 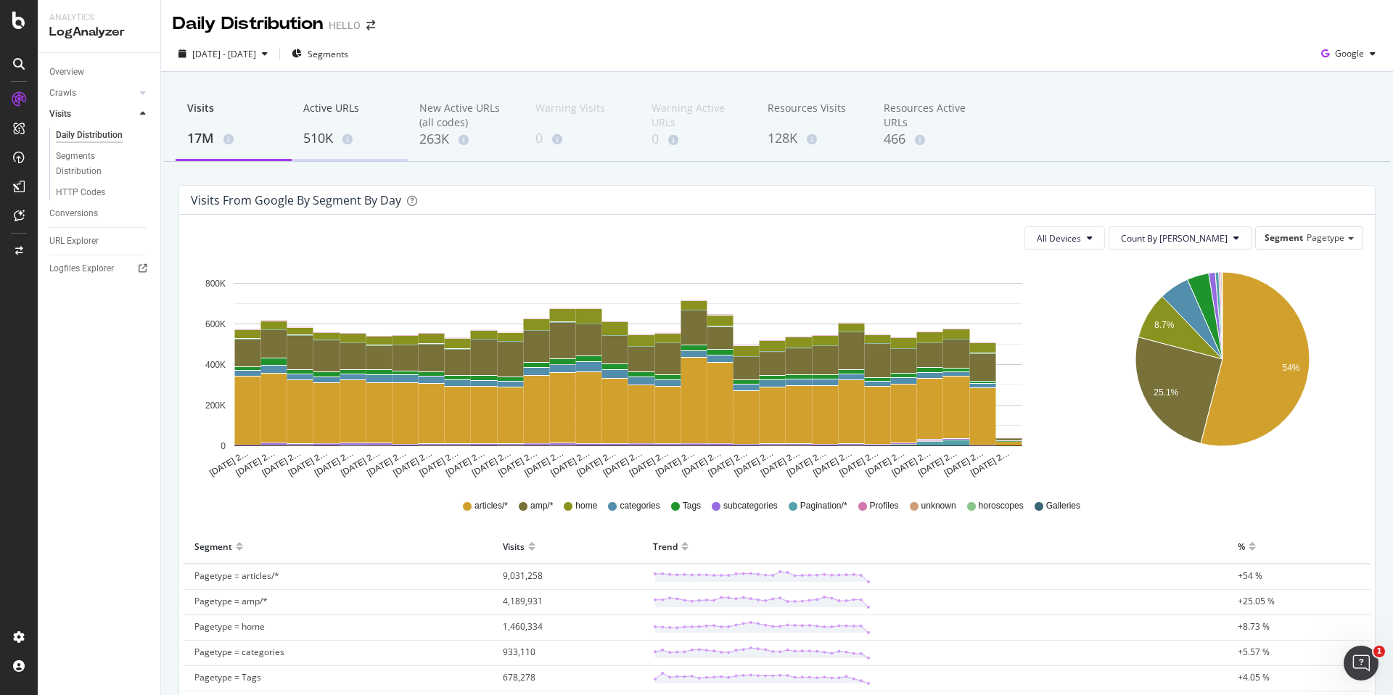 I want to click on div: arrow-right-arrow-left, so click(x=371, y=25).